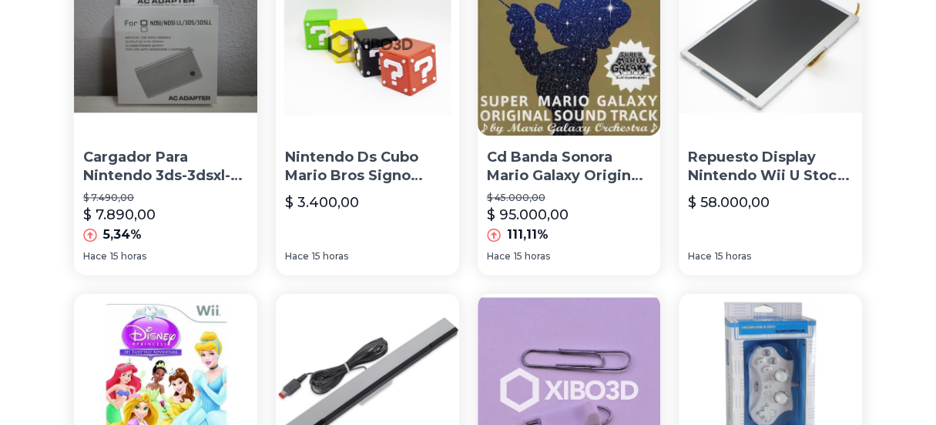 This screenshot has width=936, height=425. I want to click on p: Cd Banda Sonora Mario Galaxy Original Nintend Wii Fisico, so click(569, 167).